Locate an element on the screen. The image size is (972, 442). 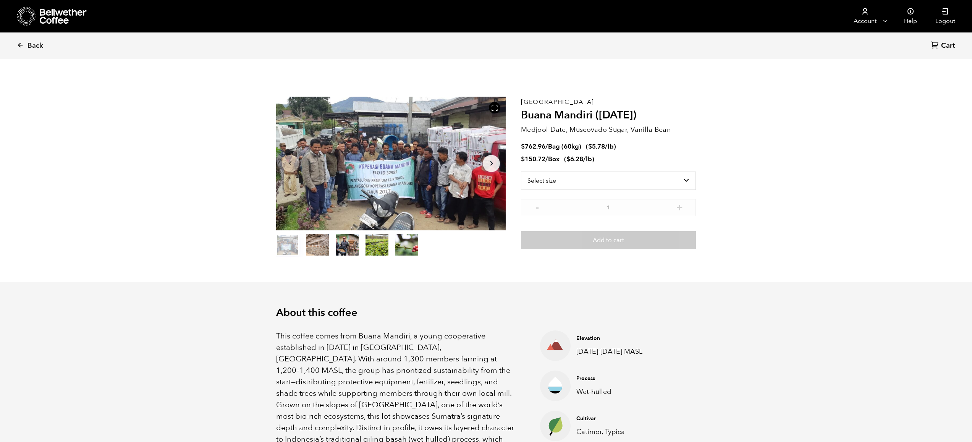
h2: About this coffee is located at coordinates (486, 313).